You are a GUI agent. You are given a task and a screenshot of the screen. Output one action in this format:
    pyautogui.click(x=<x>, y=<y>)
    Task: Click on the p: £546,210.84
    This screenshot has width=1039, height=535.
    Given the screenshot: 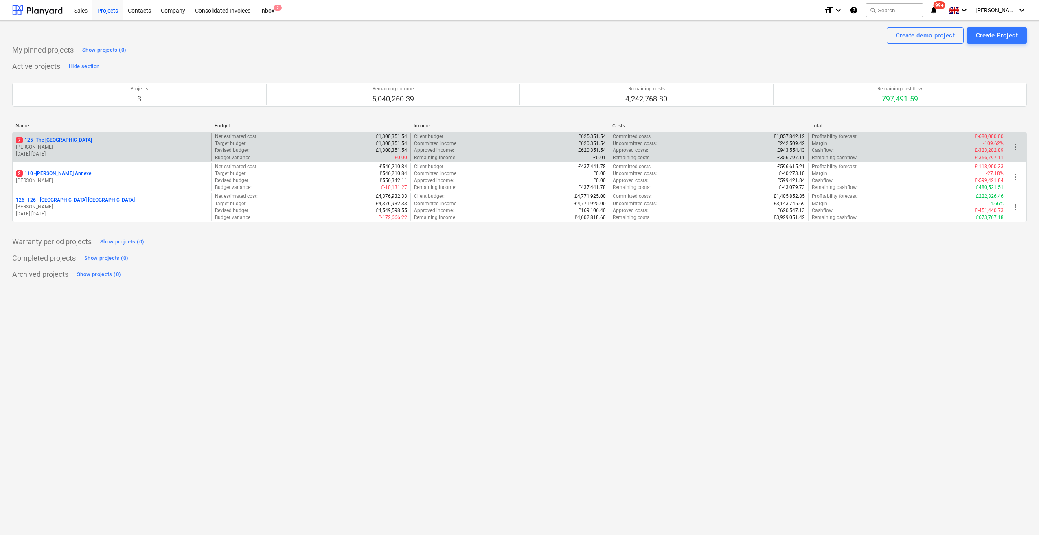 What is the action you would take?
    pyautogui.click(x=393, y=173)
    